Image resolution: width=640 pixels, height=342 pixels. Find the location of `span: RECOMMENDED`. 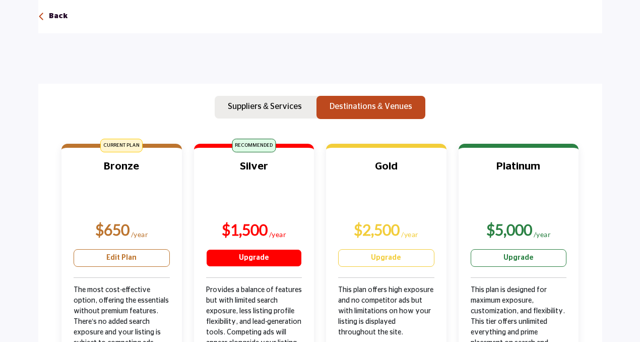

span: RECOMMENDED is located at coordinates (253, 145).